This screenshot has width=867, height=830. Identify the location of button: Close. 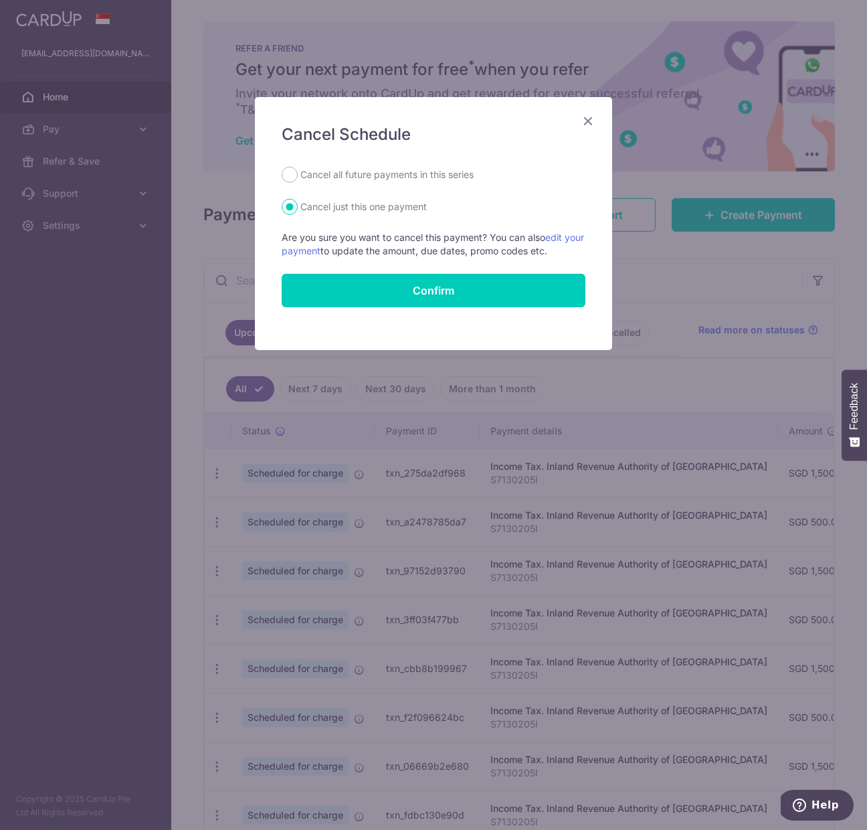
(588, 121).